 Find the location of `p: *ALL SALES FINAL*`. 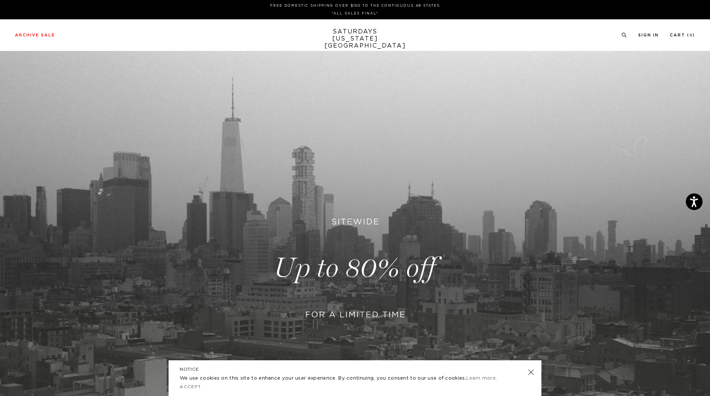

p: *ALL SALES FINAL* is located at coordinates (355, 13).